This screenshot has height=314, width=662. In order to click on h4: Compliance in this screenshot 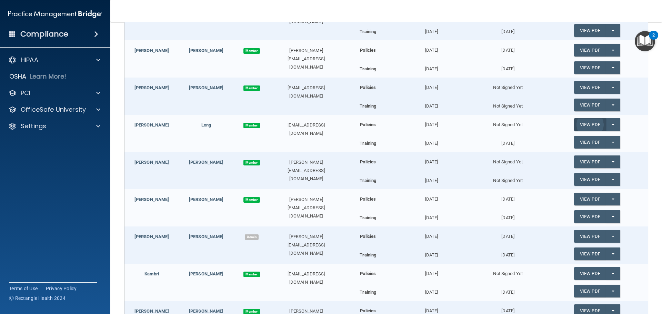, I will do `click(44, 34)`.